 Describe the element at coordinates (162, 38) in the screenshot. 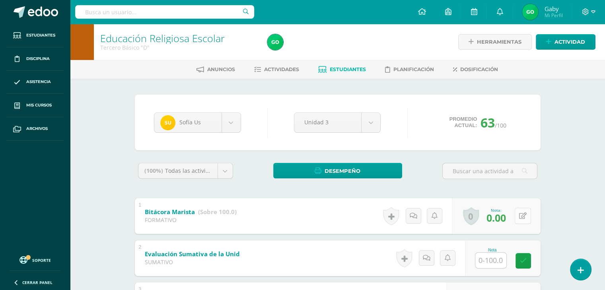

I see `a: Educación Religiosa Escolar` at that location.